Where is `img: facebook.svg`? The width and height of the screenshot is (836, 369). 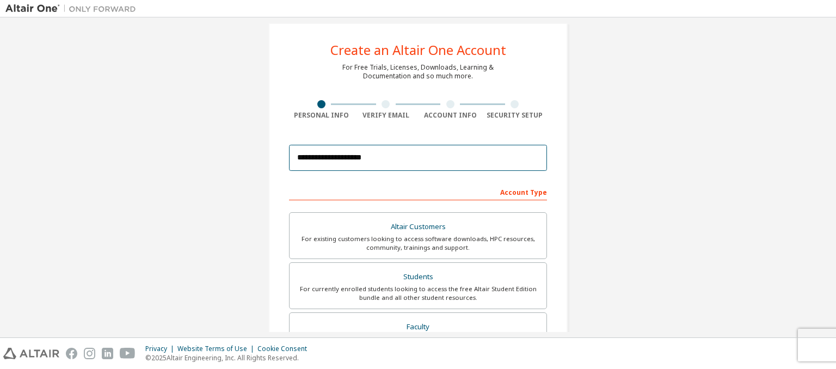
img: facebook.svg is located at coordinates (71, 353).